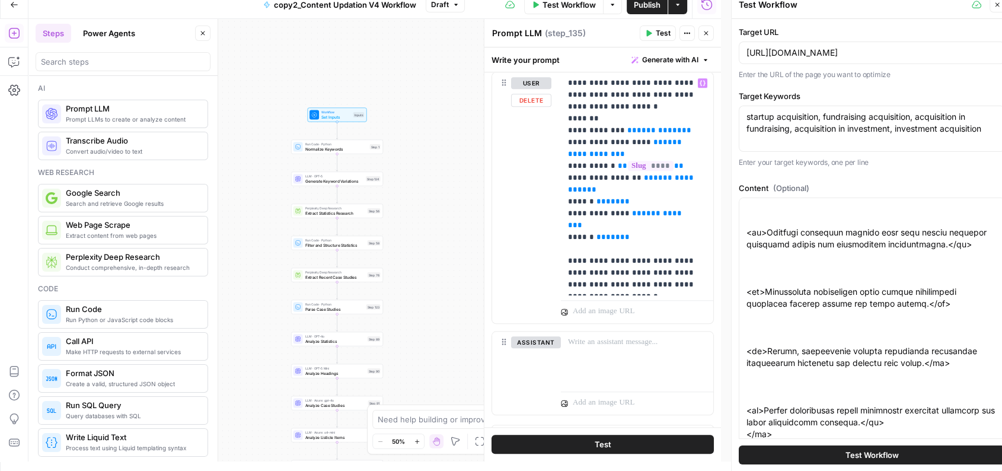  What do you see at coordinates (123, 173) in the screenshot?
I see `div: Web research` at bounding box center [123, 173].